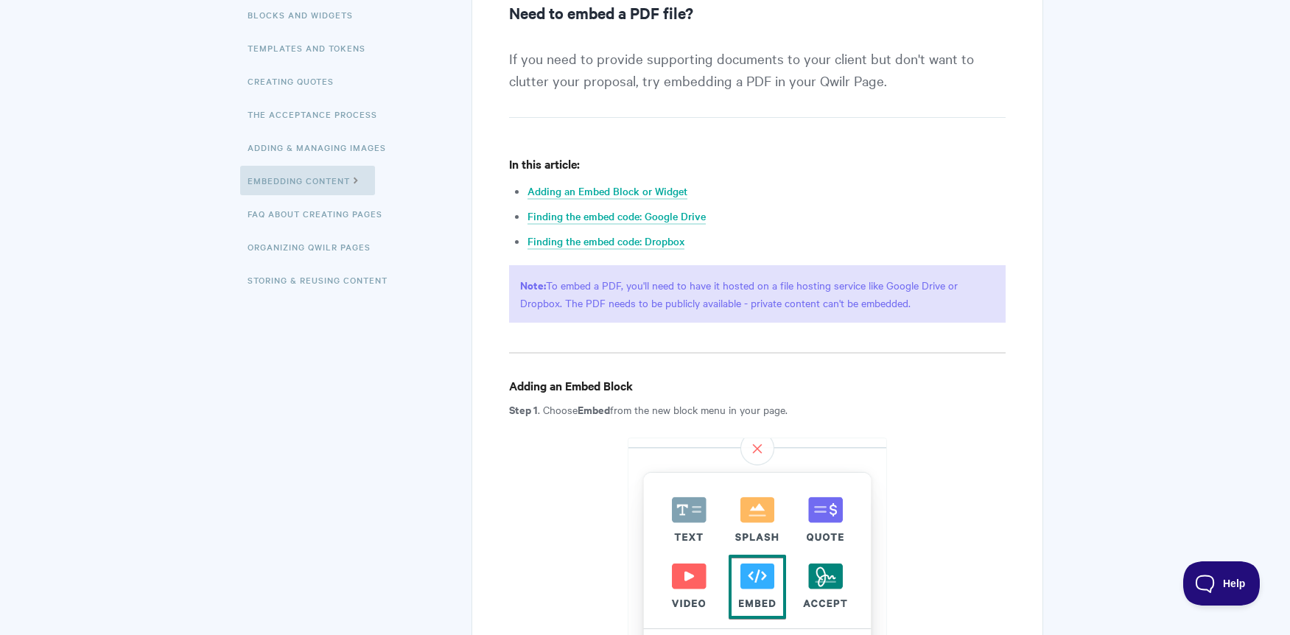  What do you see at coordinates (523, 409) in the screenshot?
I see `strong: Step 1` at bounding box center [523, 409].